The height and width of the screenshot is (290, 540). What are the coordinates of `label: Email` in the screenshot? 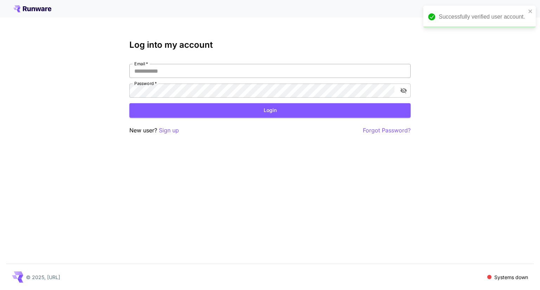 It's located at (141, 64).